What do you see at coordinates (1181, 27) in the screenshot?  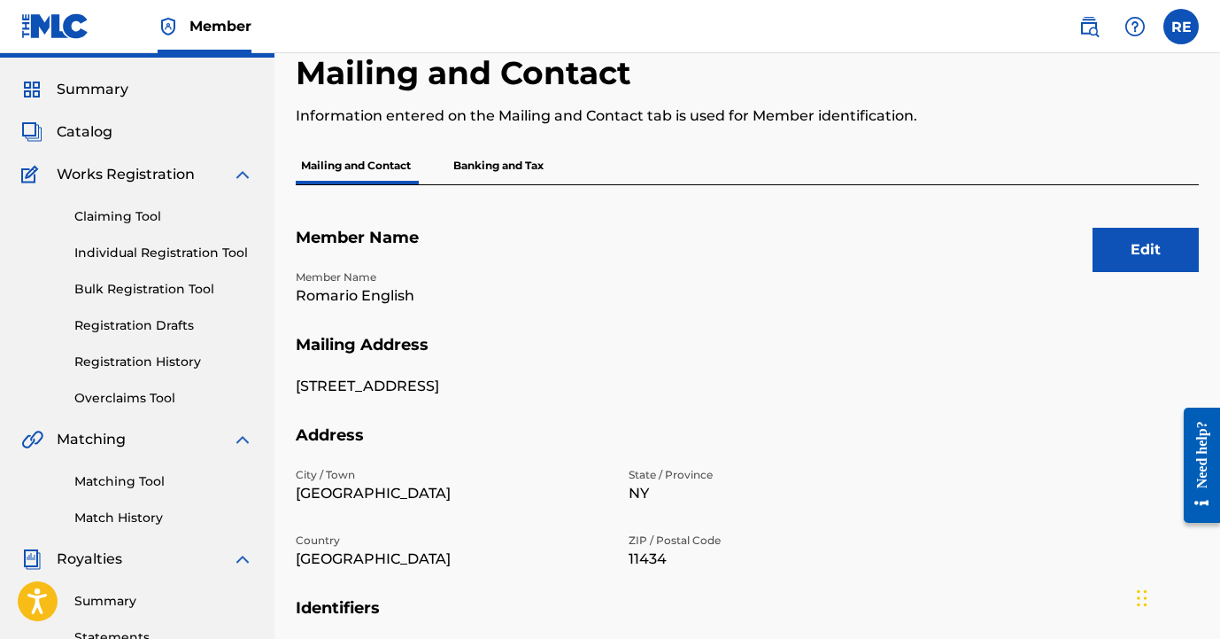 I see `div: User Menu` at bounding box center [1181, 27].